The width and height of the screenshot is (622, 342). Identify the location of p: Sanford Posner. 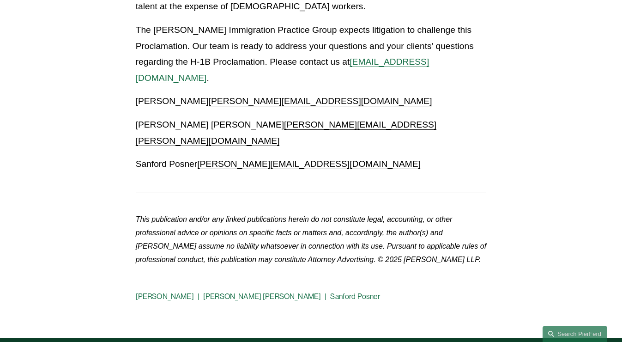
(311, 164).